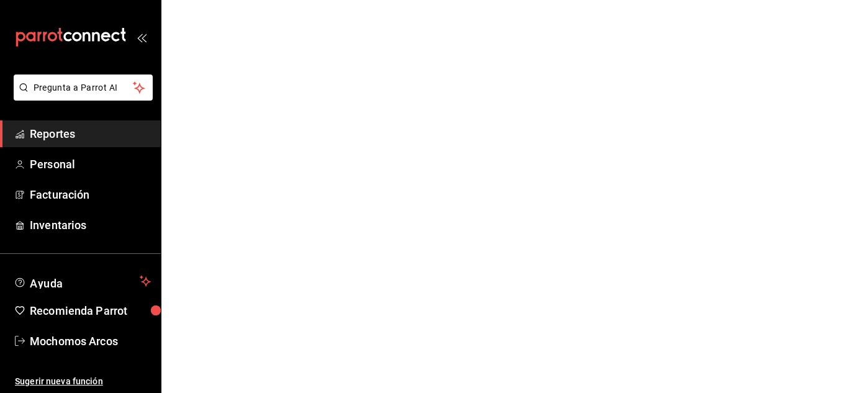  What do you see at coordinates (82, 281) in the screenshot?
I see `span: Ayuda` at bounding box center [82, 281].